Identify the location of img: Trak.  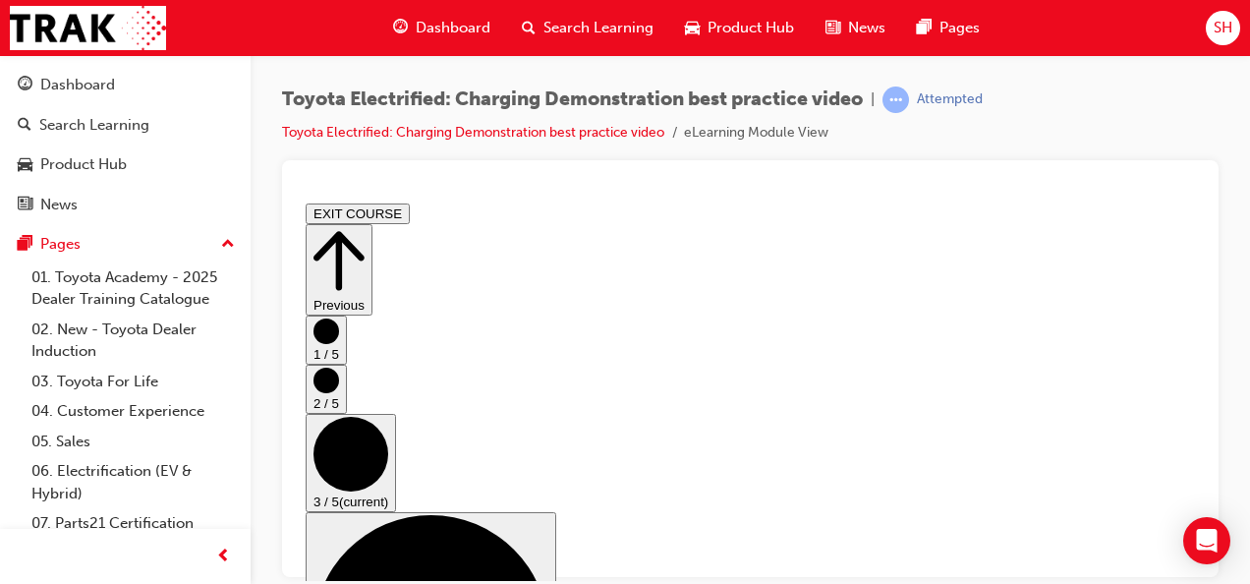
(87, 28).